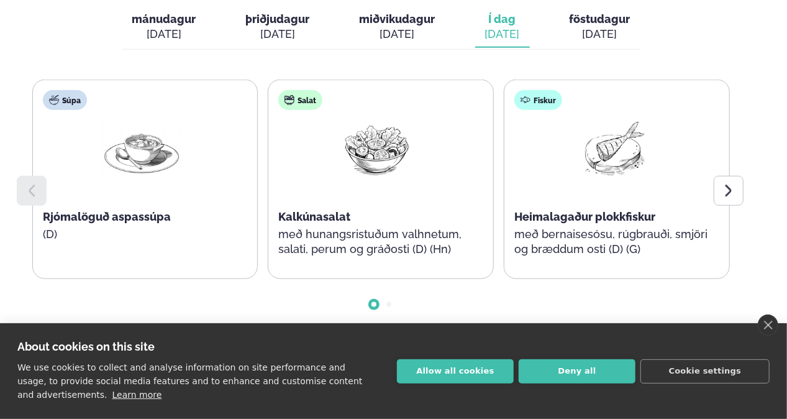 Image resolution: width=787 pixels, height=419 pixels. Describe the element at coordinates (502, 19) in the screenshot. I see `span: Í dag` at that location.